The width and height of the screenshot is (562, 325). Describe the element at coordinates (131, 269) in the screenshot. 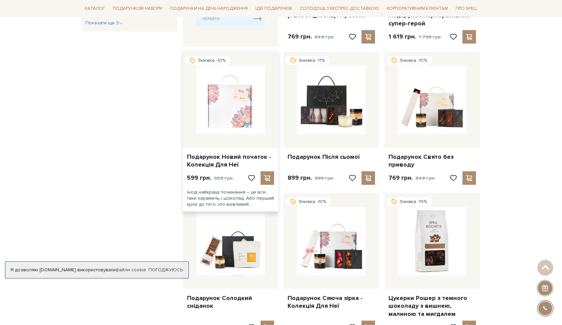

I see `a: файли cookie` at that location.